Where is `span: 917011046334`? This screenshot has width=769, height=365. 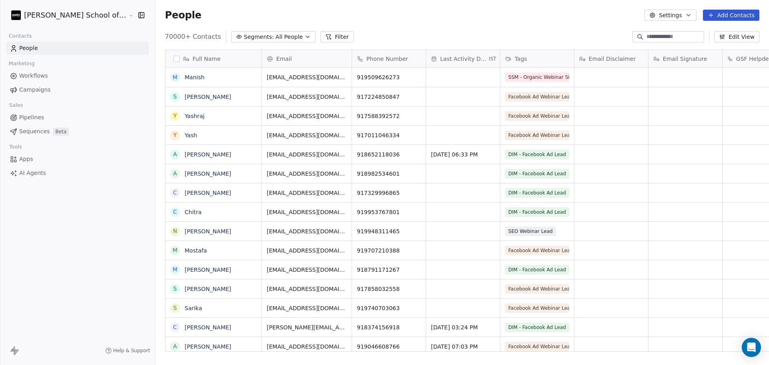
span: 917011046334 is located at coordinates (389, 135).